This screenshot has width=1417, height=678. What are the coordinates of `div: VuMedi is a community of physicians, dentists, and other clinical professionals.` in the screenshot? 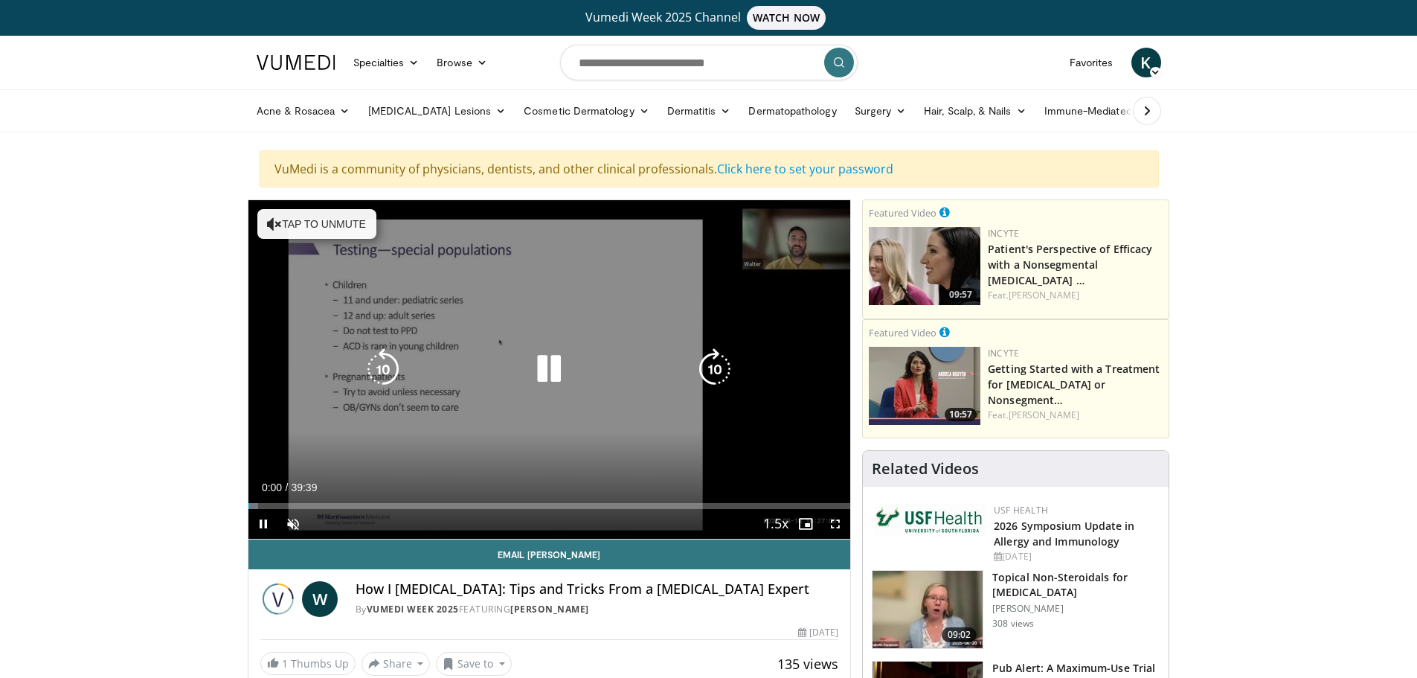 It's located at (709, 169).